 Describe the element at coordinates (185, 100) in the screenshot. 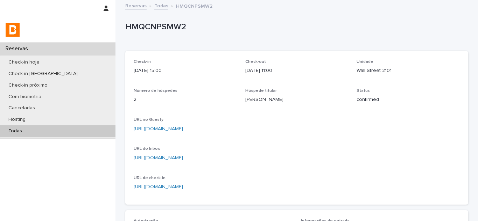

I see `p: 2` at that location.